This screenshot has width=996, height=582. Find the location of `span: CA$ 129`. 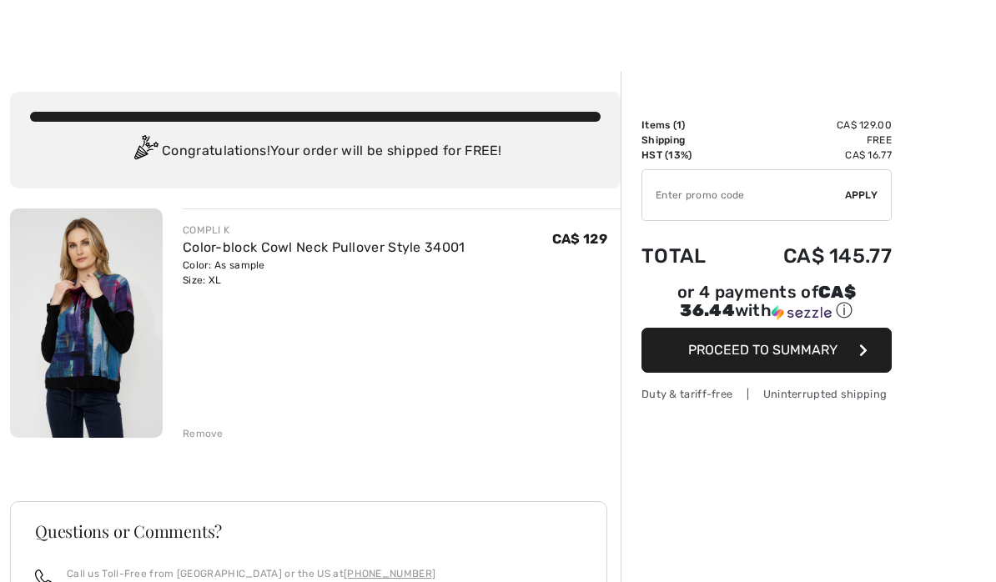

span: CA$ 129 is located at coordinates (580, 239).